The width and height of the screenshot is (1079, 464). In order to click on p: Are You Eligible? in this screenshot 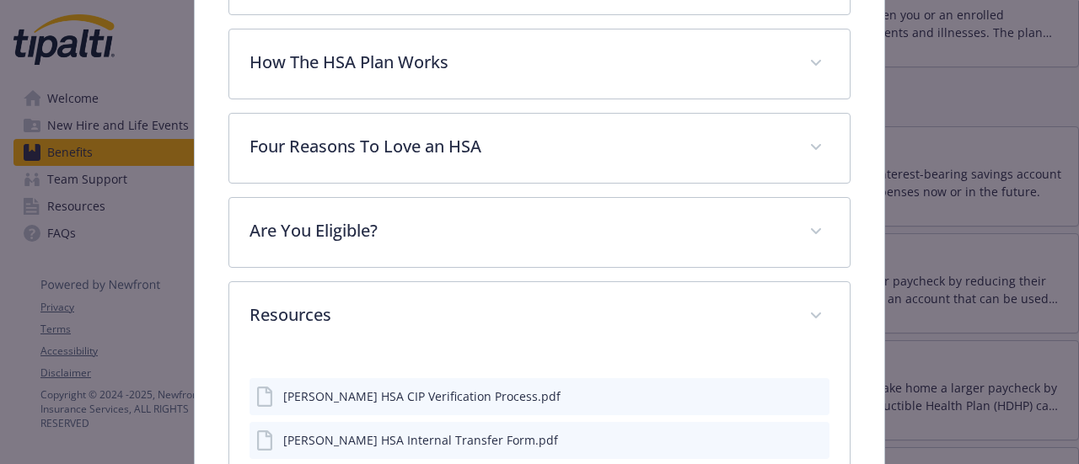, I will do `click(518, 231)`.